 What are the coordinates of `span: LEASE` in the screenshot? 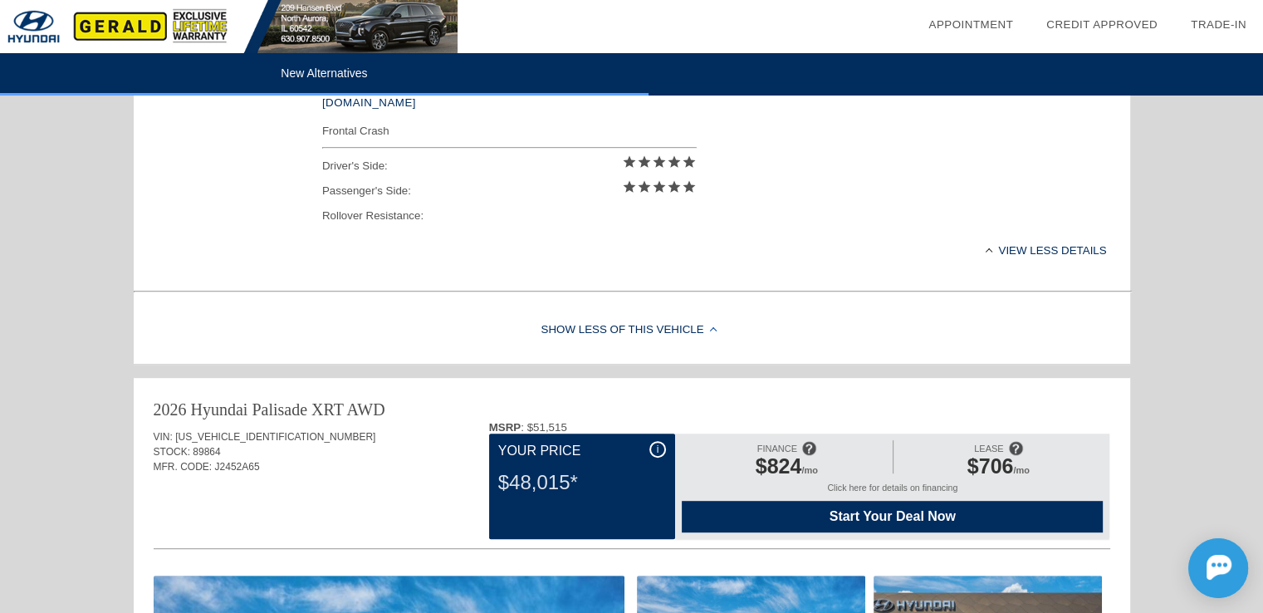 It's located at (988, 448).